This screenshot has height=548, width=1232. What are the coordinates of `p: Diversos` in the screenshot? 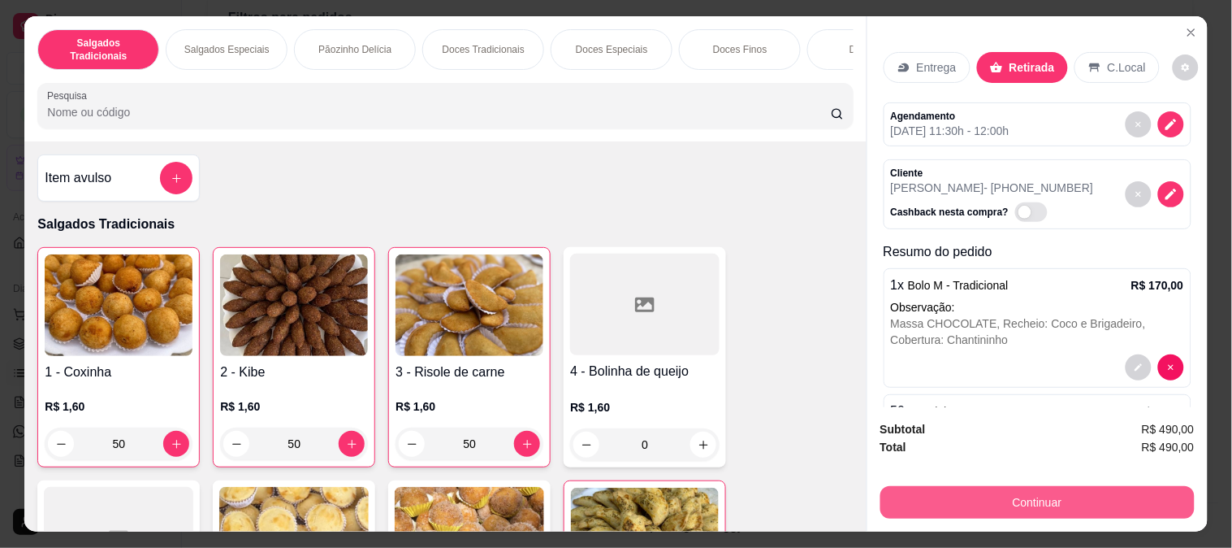 It's located at (868, 50).